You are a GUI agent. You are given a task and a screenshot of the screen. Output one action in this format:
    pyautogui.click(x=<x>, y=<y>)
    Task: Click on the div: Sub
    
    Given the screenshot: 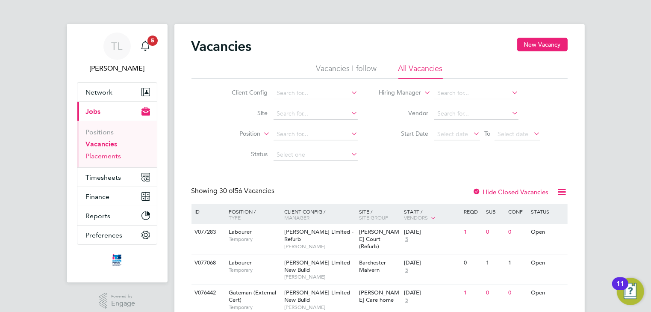 What is the action you would take?
    pyautogui.click(x=495, y=211)
    